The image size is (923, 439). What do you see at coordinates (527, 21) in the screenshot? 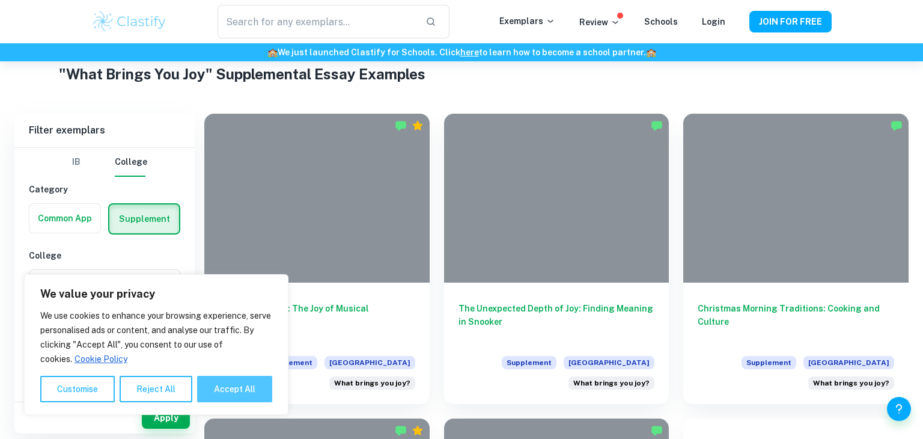
I see `p: Exemplars` at bounding box center [527, 21].